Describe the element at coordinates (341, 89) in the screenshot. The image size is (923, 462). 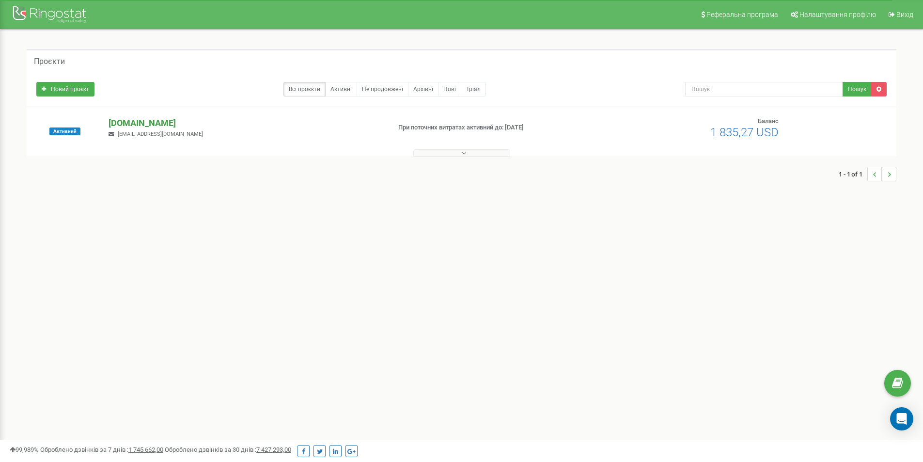
I see `a: Активні` at that location.